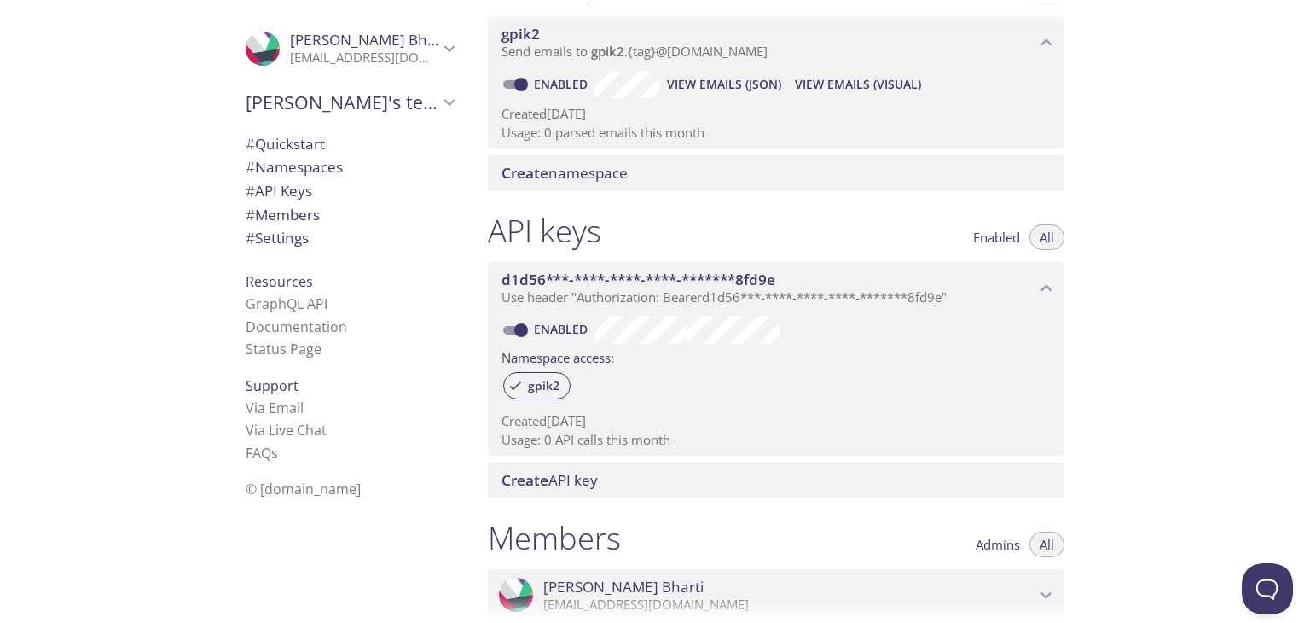  Describe the element at coordinates (350, 238) in the screenshot. I see `div: Team Settings` at that location.